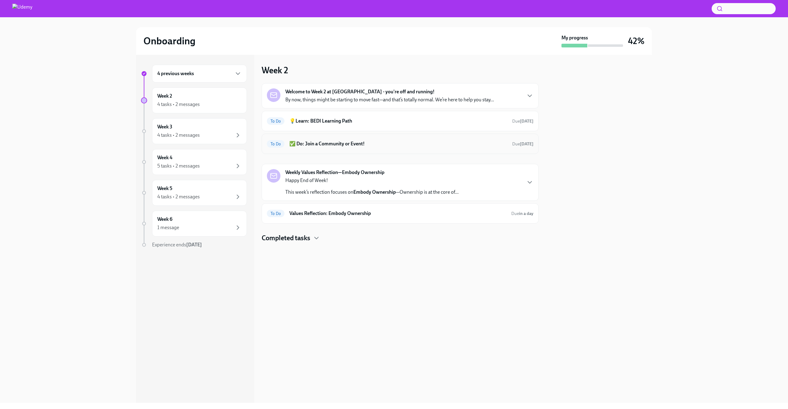  I want to click on h6: ✅ Do: Join a Community or Event!, so click(398, 144).